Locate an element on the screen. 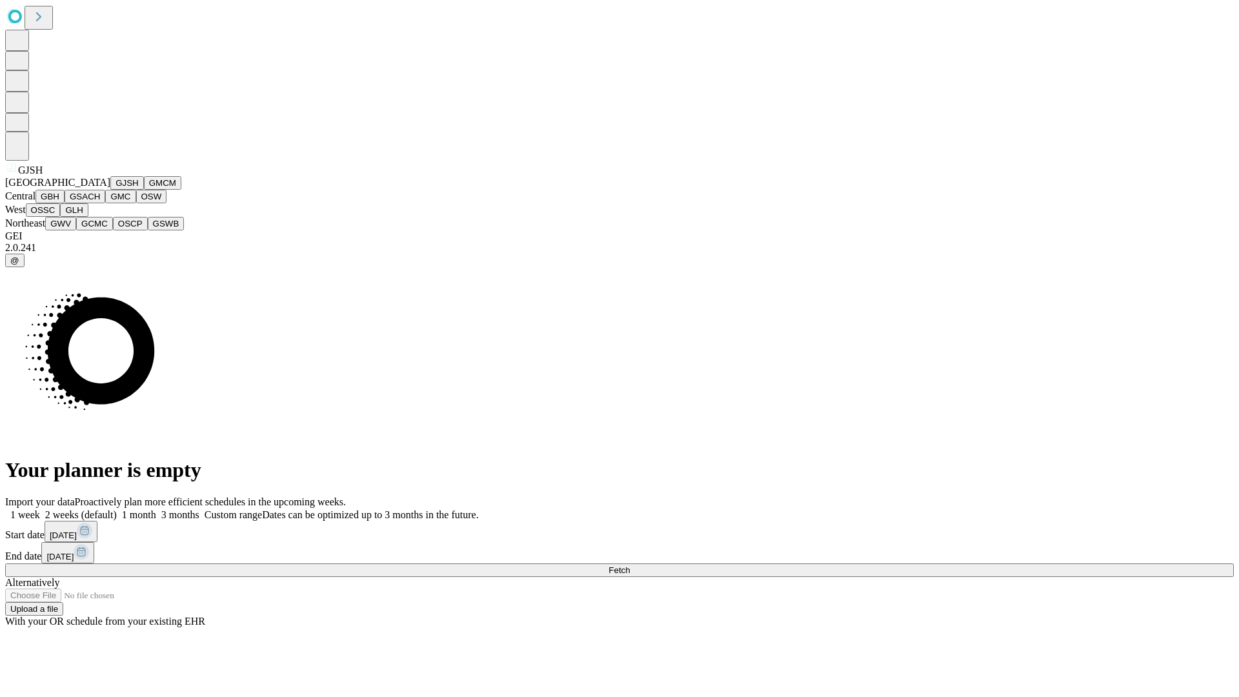 The image size is (1239, 697). span: Import your data is located at coordinates (40, 501).